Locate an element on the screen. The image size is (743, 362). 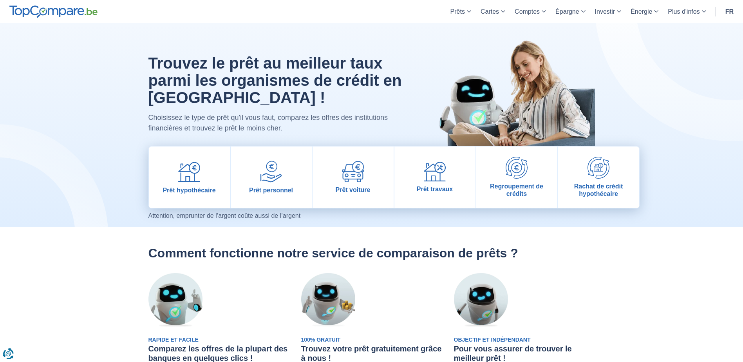
span: Prêt personnel is located at coordinates (271, 190).